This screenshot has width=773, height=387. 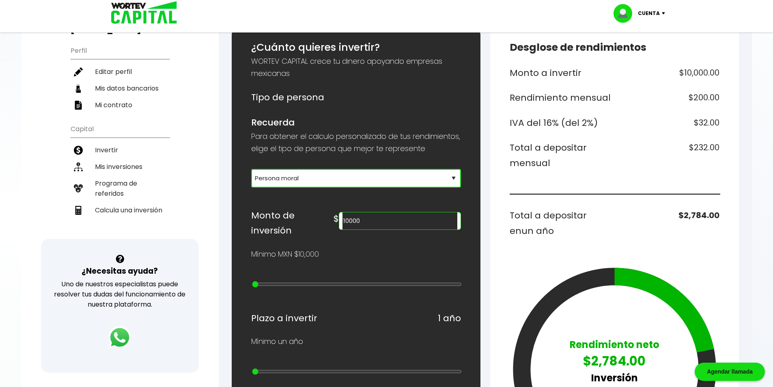 I want to click on h6: $200.00, so click(x=669, y=98).